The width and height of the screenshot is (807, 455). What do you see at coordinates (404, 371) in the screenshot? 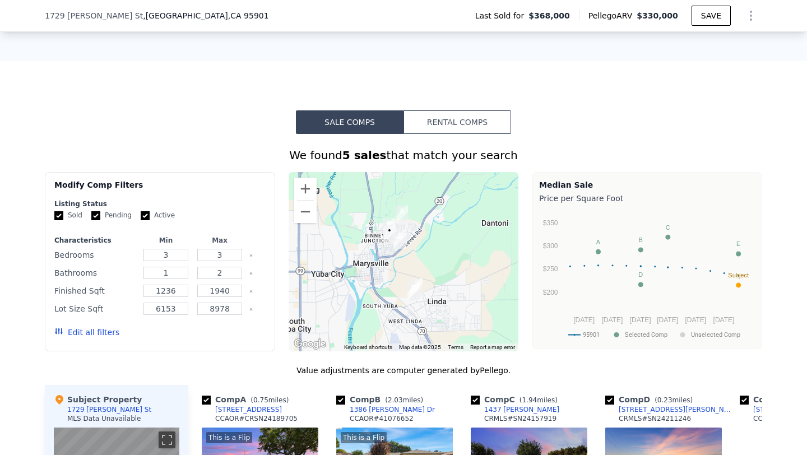
I see `div: Value adjustments are computer generated by Pellego .` at bounding box center [404, 371].